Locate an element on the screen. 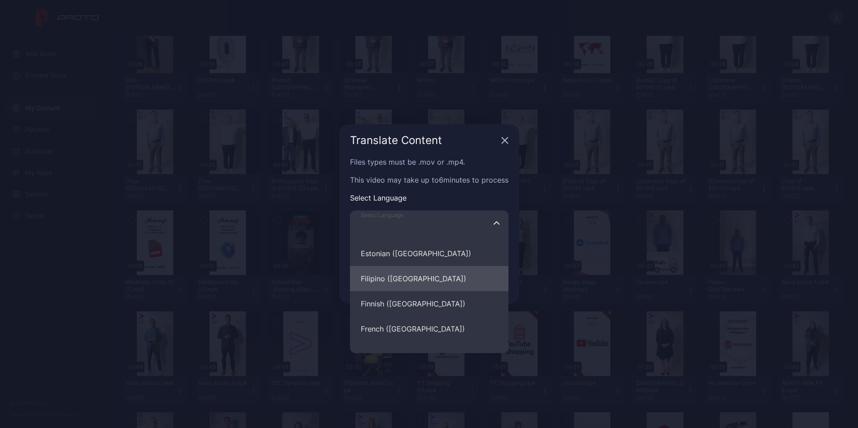 The image size is (858, 428). p: Files types must be .mov or .mp4. is located at coordinates (429, 162).